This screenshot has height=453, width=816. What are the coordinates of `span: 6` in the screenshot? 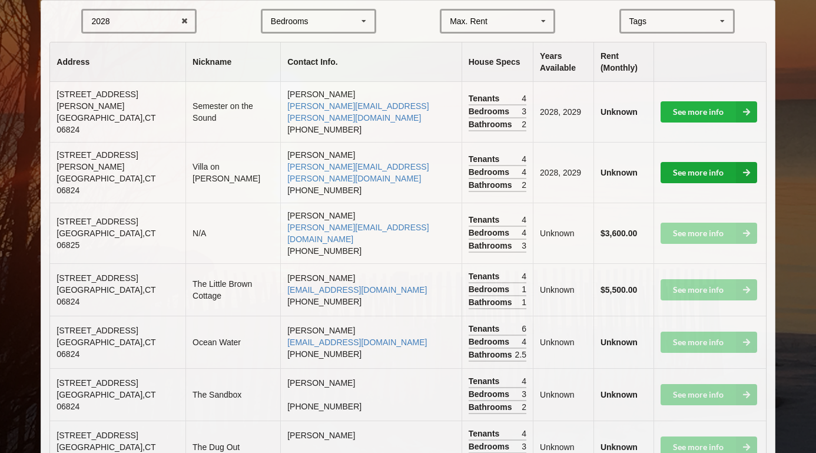 It's located at (524, 329).